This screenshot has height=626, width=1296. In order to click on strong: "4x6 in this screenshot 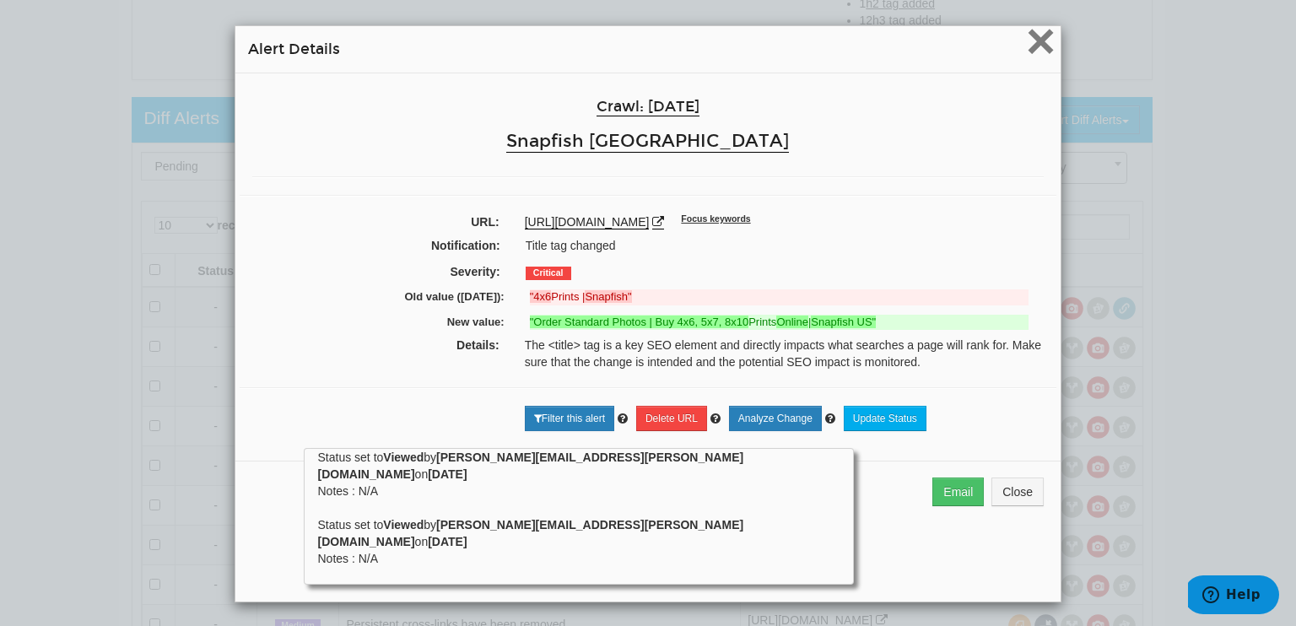, I will do `click(541, 296)`.